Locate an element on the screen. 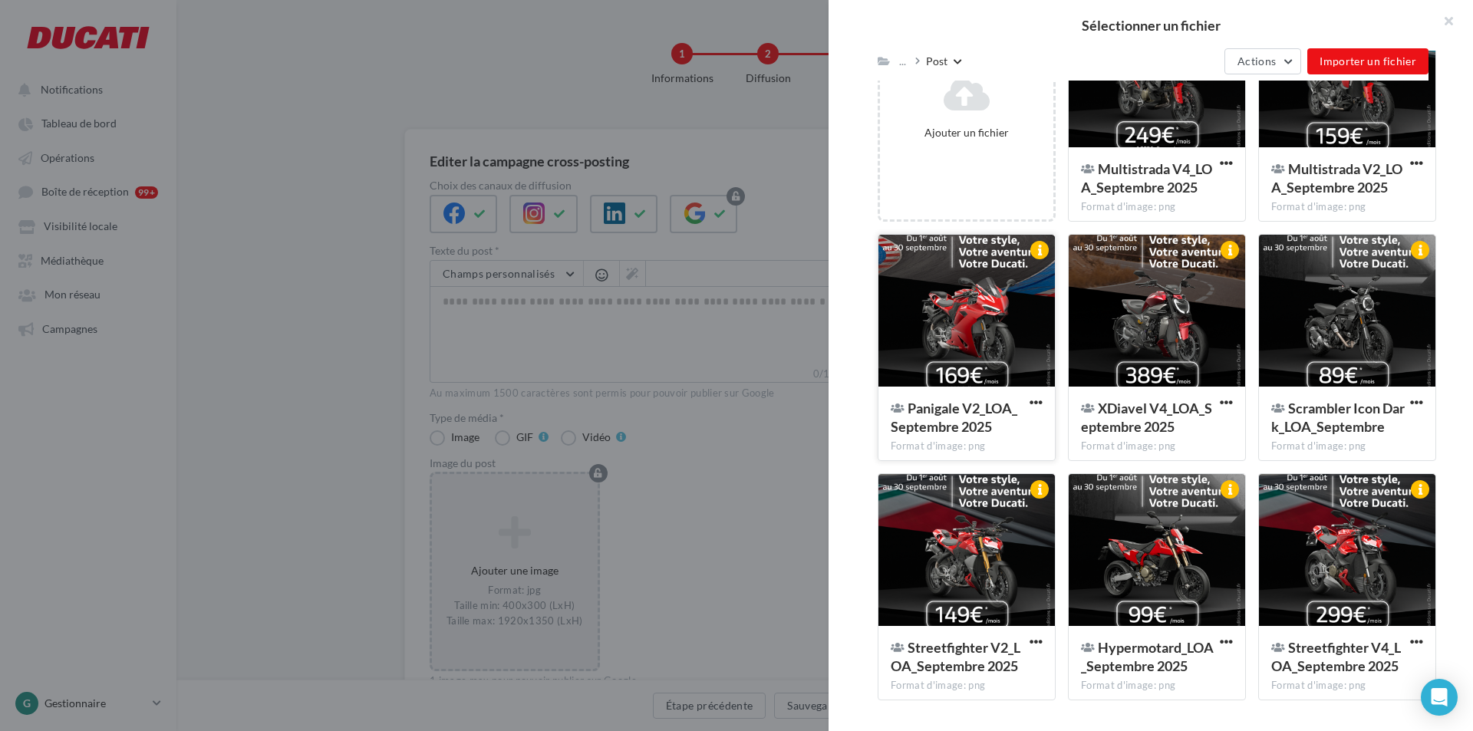 The height and width of the screenshot is (731, 1473). span: Streetfighter V2_LOA_Septembre 2025 is located at coordinates (955, 657).